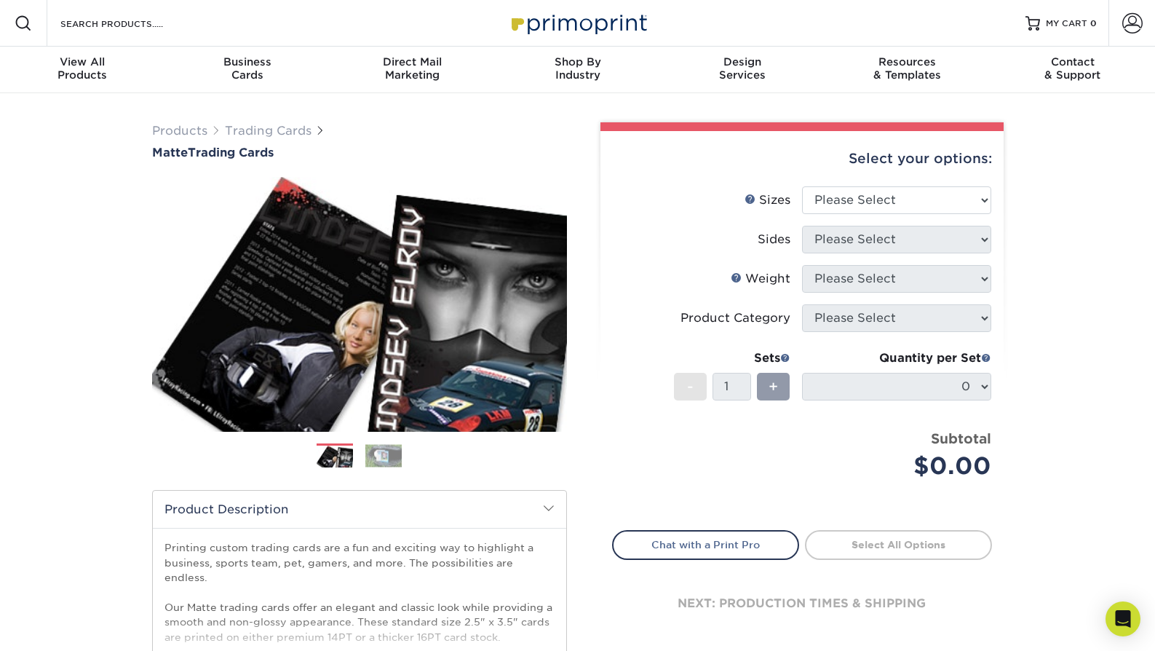 The height and width of the screenshot is (651, 1155). Describe the element at coordinates (412, 62) in the screenshot. I see `span: Direct Mail` at that location.